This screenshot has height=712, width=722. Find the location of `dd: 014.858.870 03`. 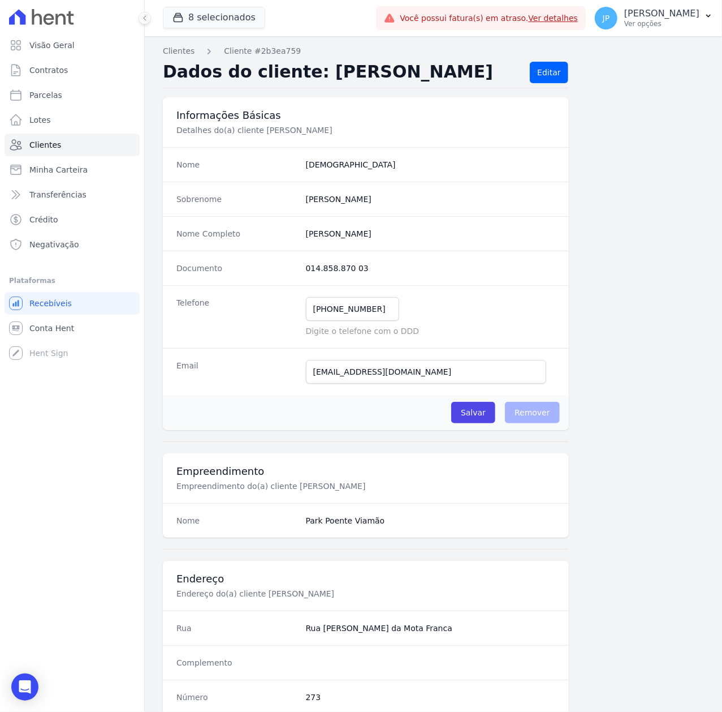

dd: 014.858.870 03 is located at coordinates (431, 268).